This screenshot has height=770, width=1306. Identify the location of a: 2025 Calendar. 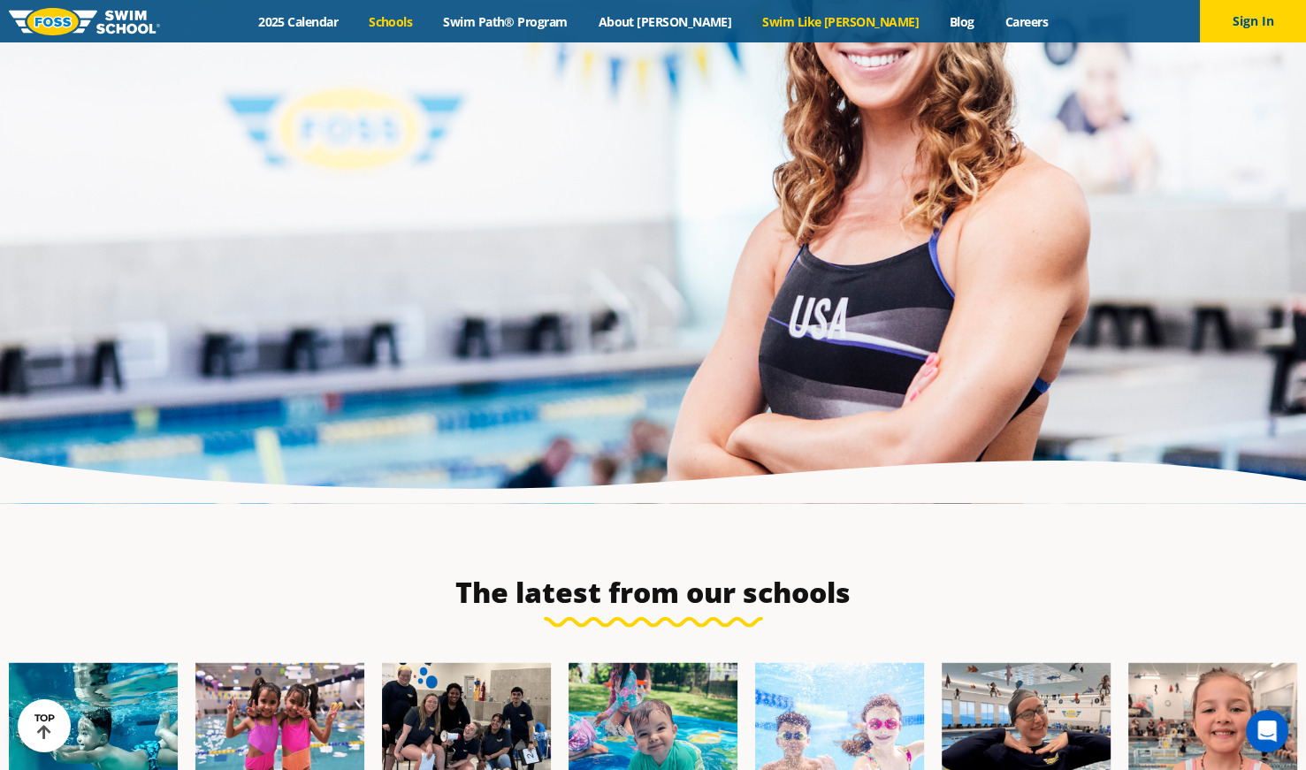
(298, 21).